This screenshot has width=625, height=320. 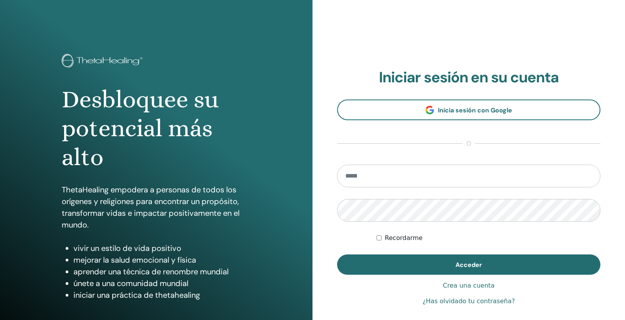 I want to click on div: Mantenerme autenticado indefinidamente o hasta cerrar la sesión manualmente, so click(x=488, y=238).